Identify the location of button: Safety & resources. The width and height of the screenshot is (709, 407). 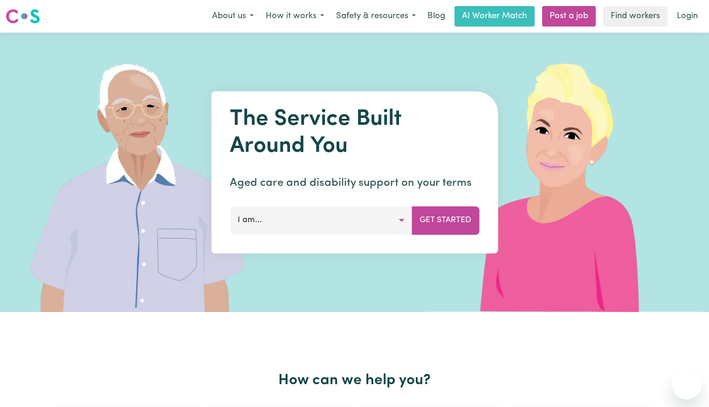
(376, 16).